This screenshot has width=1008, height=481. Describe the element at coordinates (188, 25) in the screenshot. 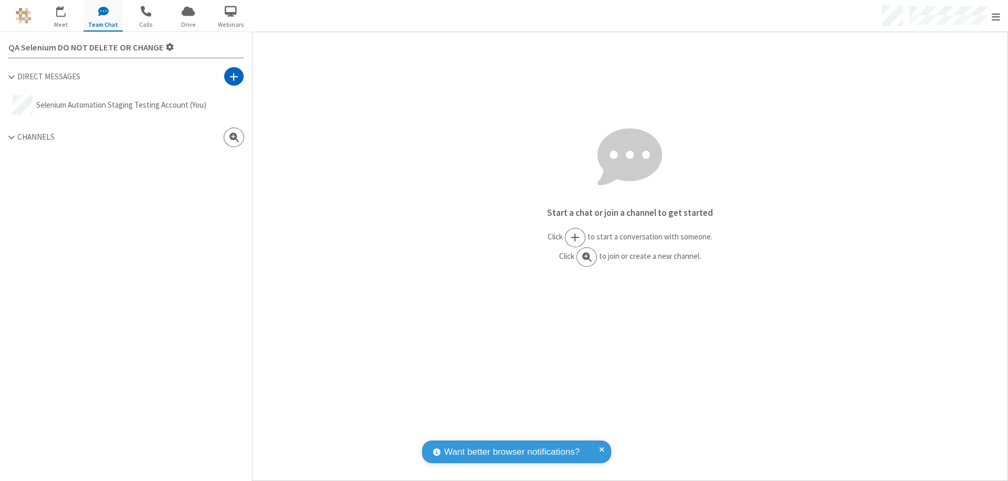

I see `span: Drive` at that location.